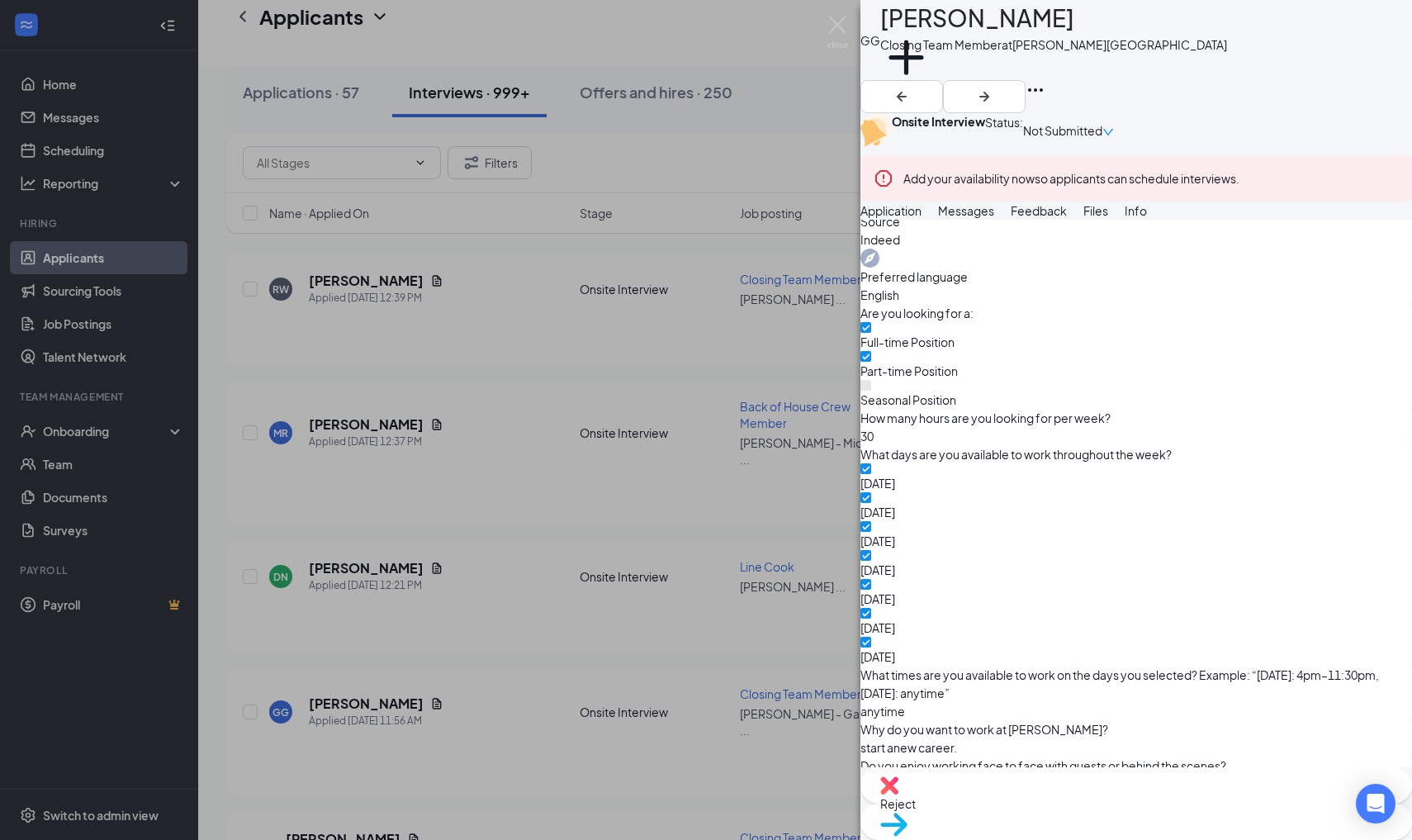 The image size is (1412, 840). I want to click on span: English, so click(1137, 295).